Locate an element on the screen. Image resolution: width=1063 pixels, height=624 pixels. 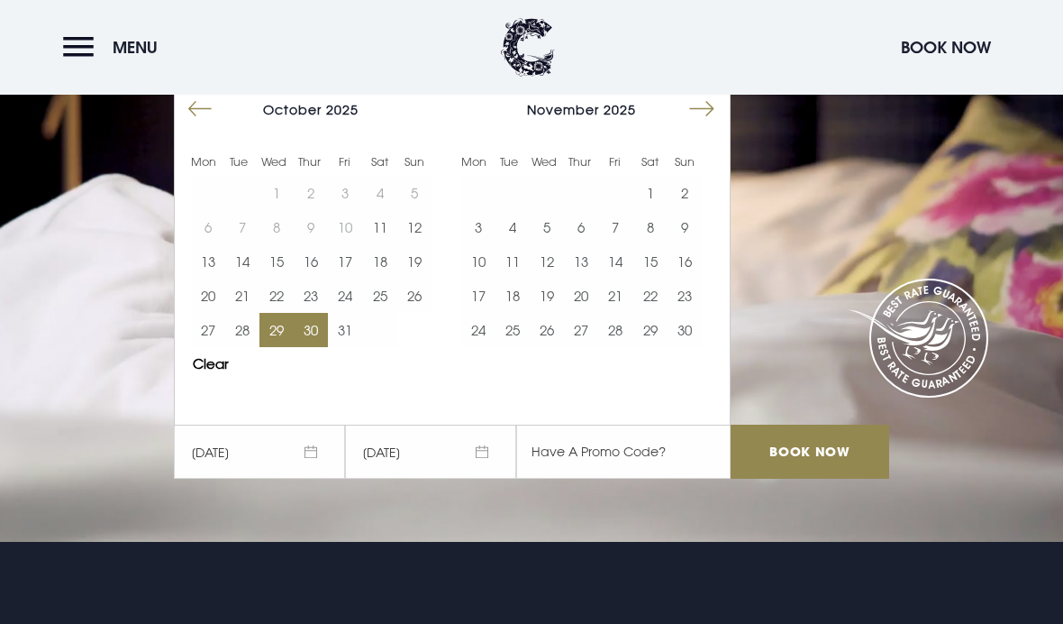
button: 2 is located at coordinates (685, 193).